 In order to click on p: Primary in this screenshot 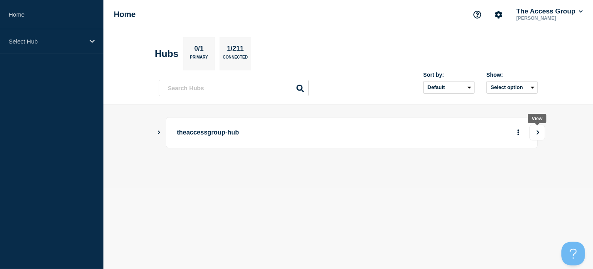, I will do `click(199, 59)`.